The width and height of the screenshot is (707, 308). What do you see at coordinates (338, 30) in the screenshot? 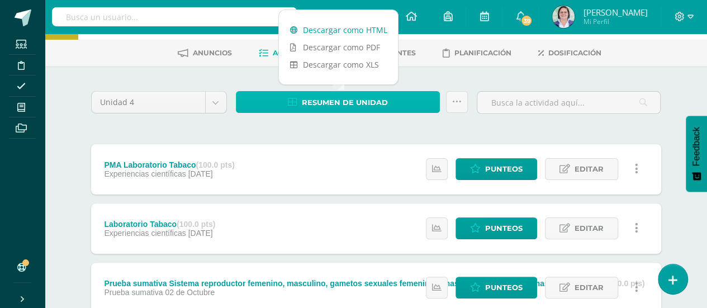
I see `a: Descargar como HTML` at bounding box center [338, 30].